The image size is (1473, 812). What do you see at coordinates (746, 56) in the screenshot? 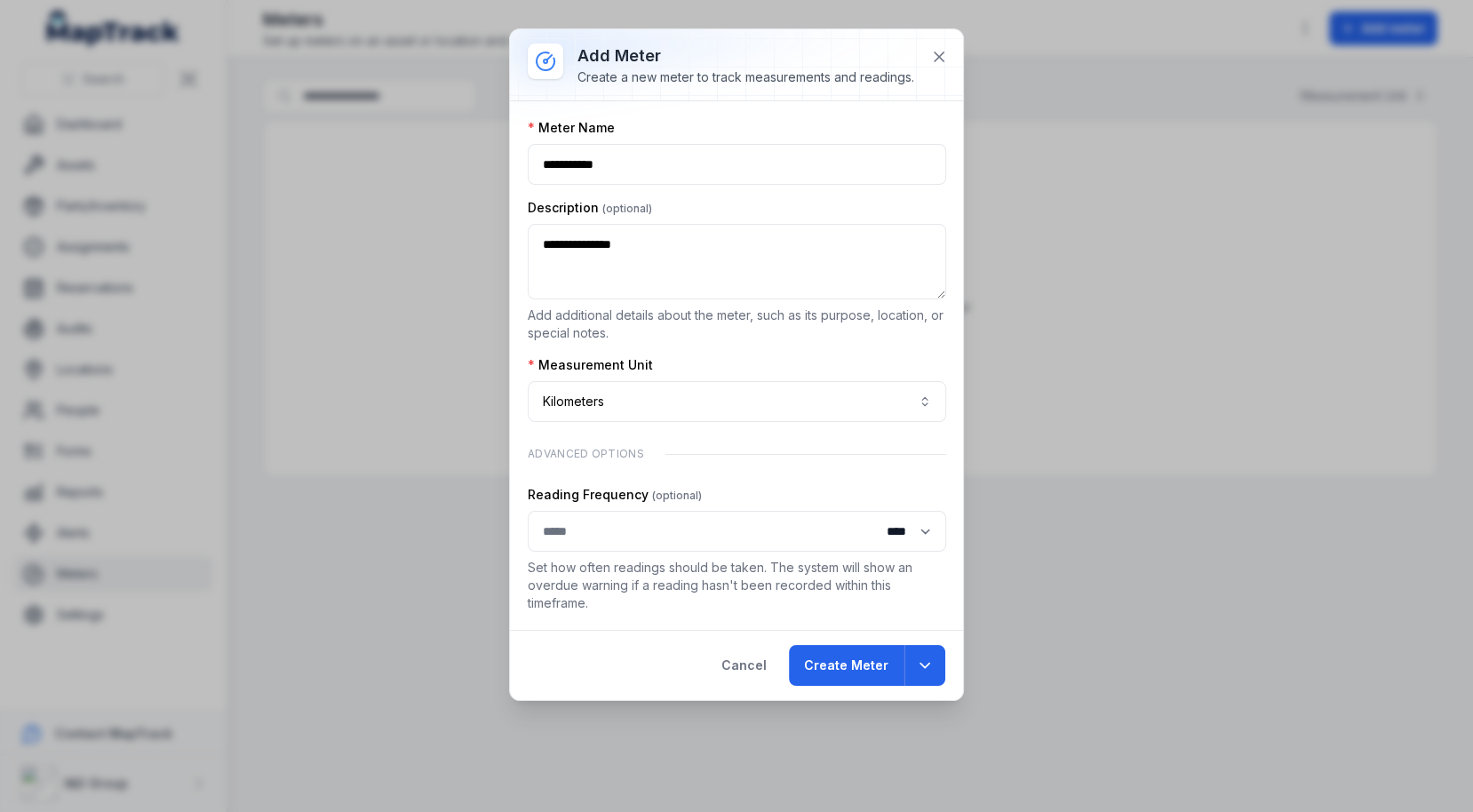
I see `h3: Add meter` at bounding box center [746, 56].